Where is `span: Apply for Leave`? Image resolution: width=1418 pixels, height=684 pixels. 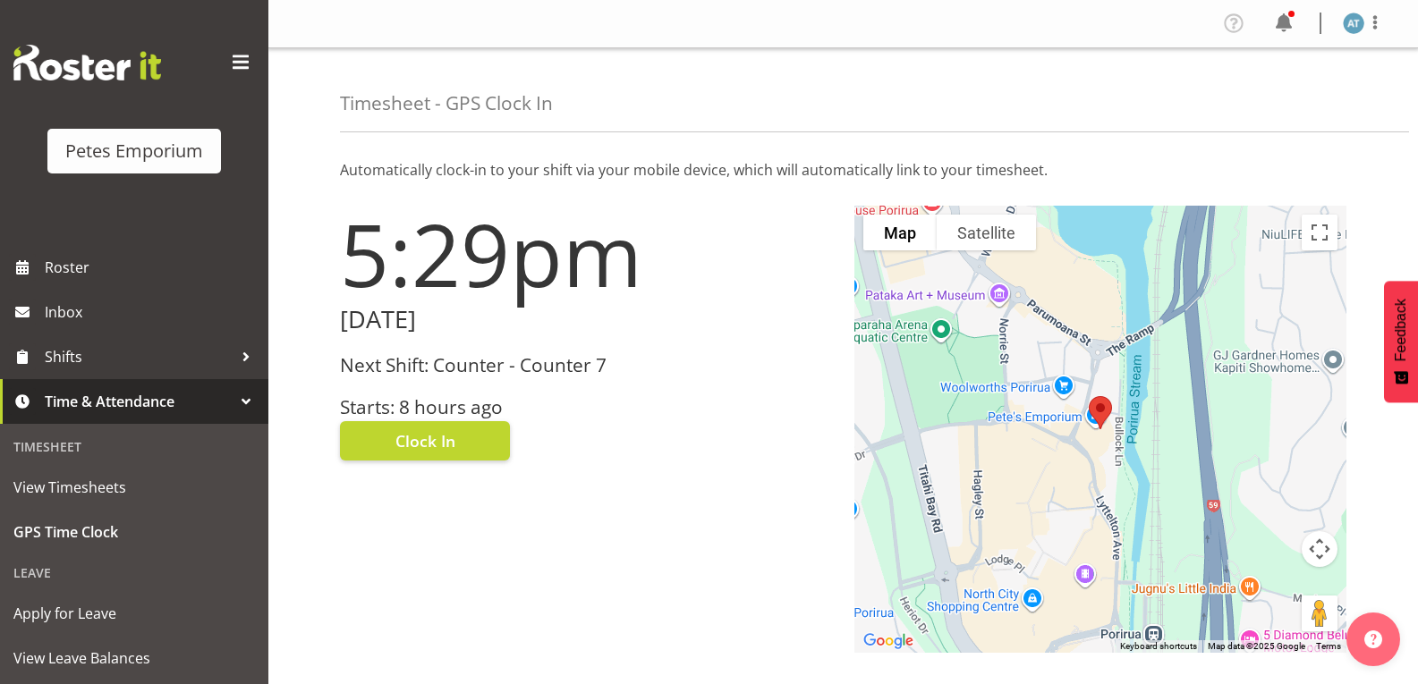
span: Apply for Leave is located at coordinates (134, 614).